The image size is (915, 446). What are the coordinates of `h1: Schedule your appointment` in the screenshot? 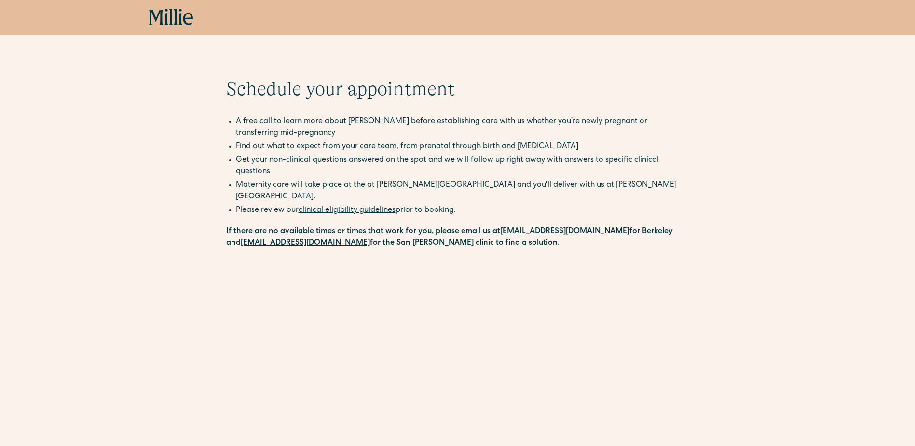 It's located at (458, 89).